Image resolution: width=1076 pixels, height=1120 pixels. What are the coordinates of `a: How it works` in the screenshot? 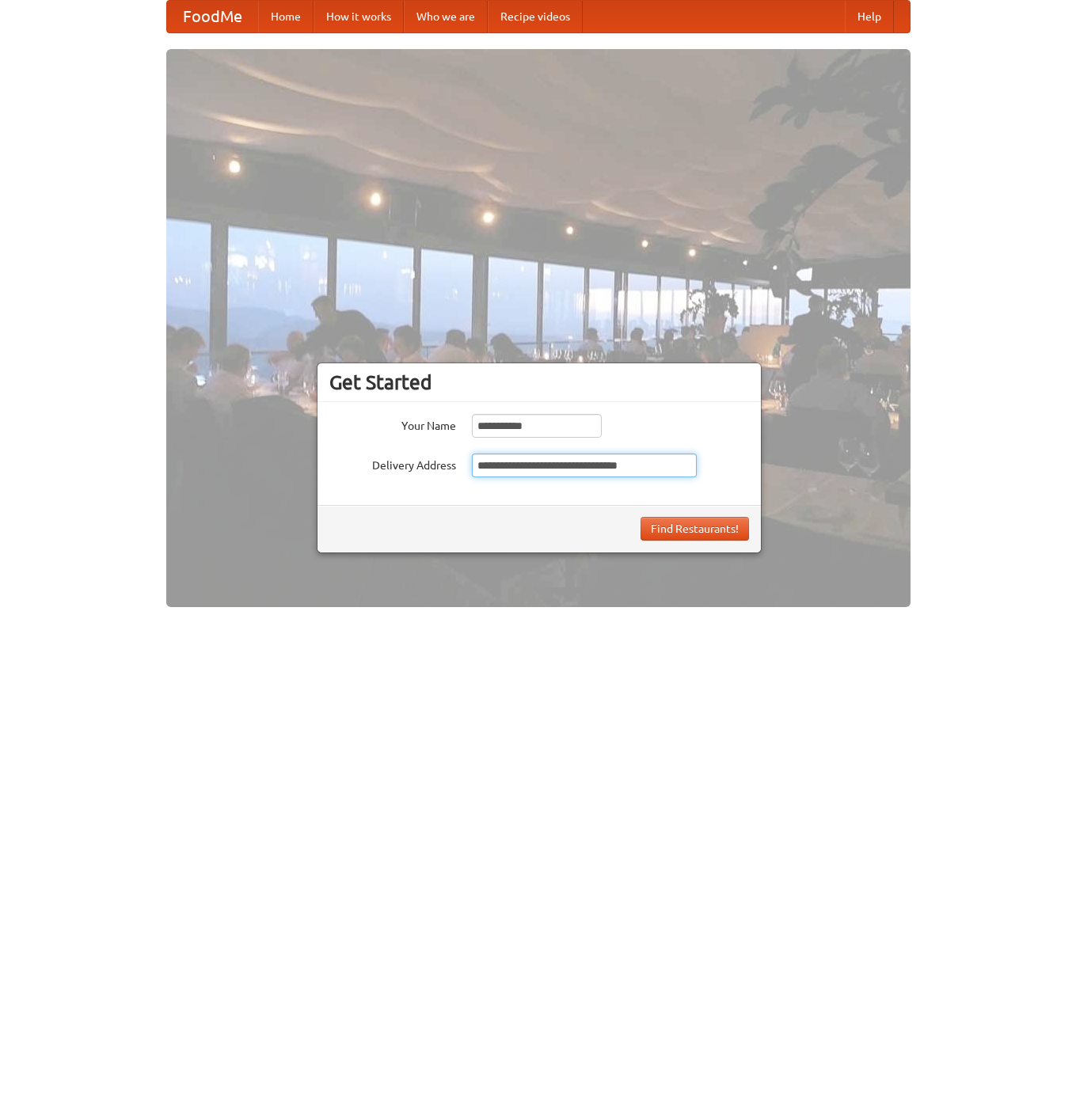 It's located at (359, 17).